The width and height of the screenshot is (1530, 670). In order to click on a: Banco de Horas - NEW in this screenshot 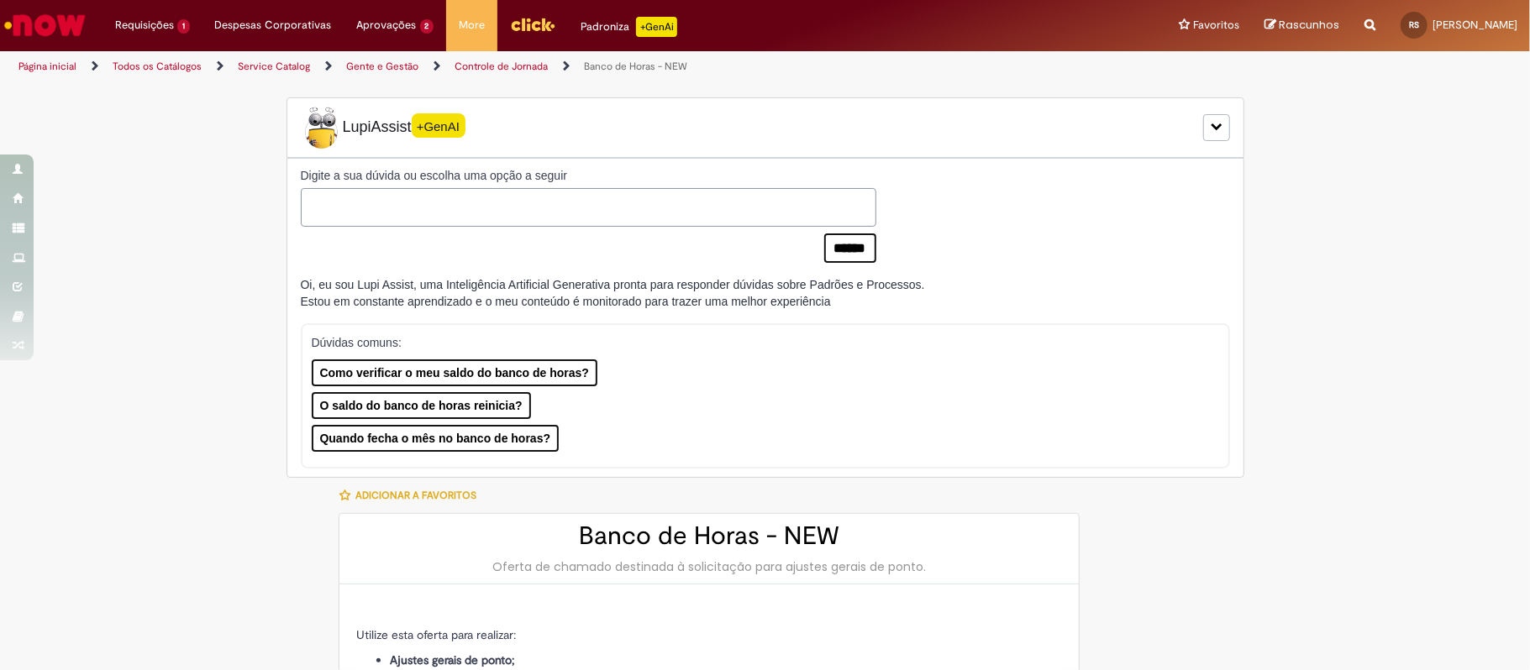, I will do `click(635, 66)`.